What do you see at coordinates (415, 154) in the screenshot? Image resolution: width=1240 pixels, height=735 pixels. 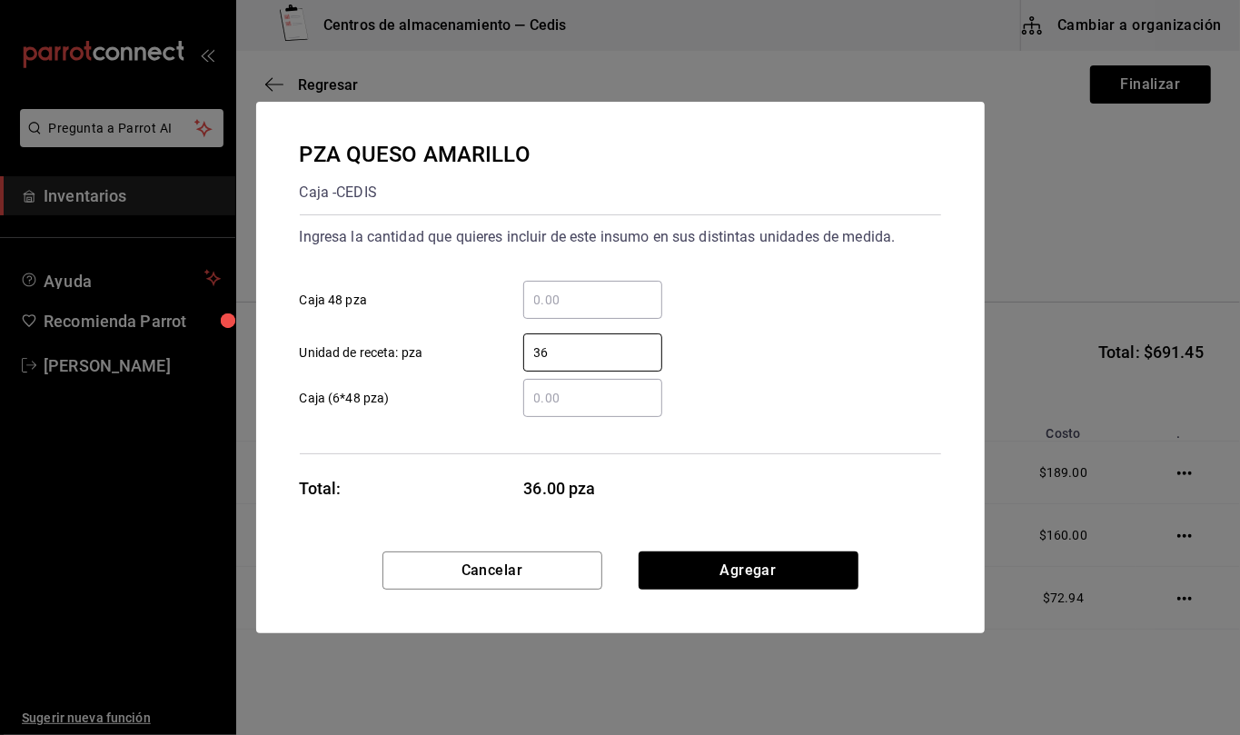 I see `div: PZA QUESO AMARILLO` at bounding box center [415, 154].